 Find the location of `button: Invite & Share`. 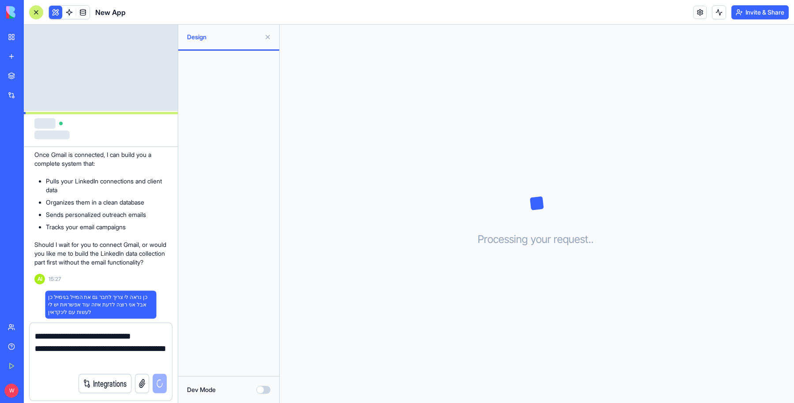

button: Invite & Share is located at coordinates (760, 12).